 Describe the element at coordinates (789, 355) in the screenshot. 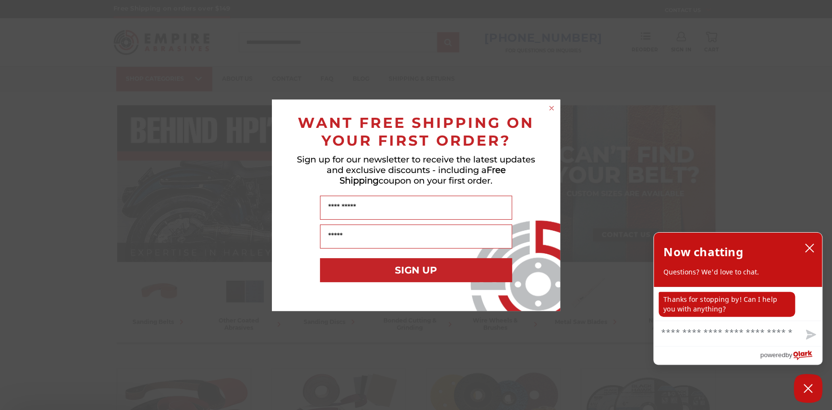

I see `span: by` at that location.